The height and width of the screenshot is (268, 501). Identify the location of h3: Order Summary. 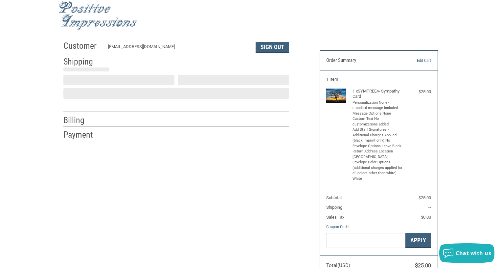
(362, 61).